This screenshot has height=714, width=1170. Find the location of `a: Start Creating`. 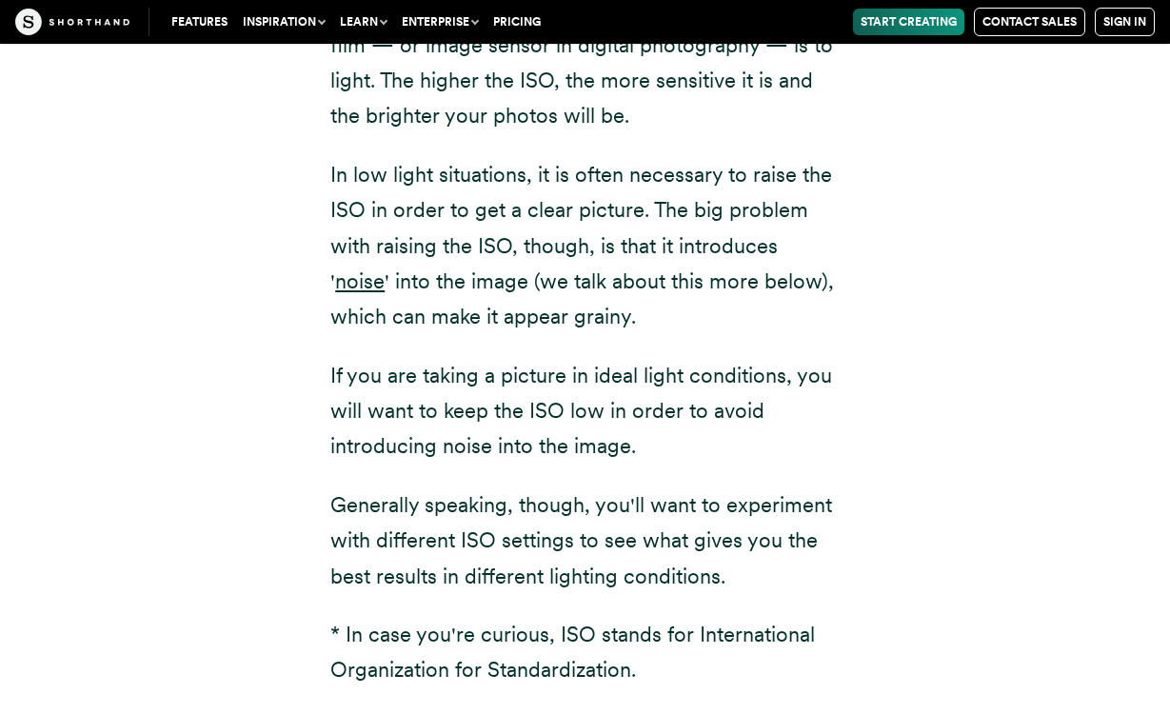

a: Start Creating is located at coordinates (908, 22).